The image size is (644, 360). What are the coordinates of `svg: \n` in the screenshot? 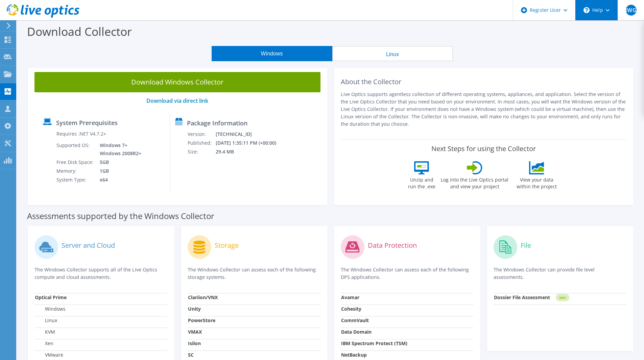 It's located at (587, 10).